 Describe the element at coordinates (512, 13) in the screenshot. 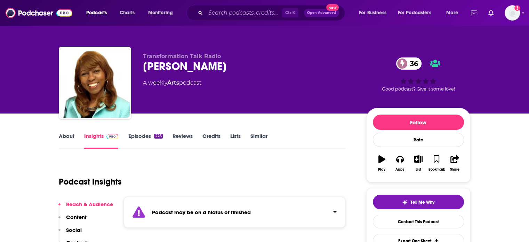

I see `img: User Profile` at that location.